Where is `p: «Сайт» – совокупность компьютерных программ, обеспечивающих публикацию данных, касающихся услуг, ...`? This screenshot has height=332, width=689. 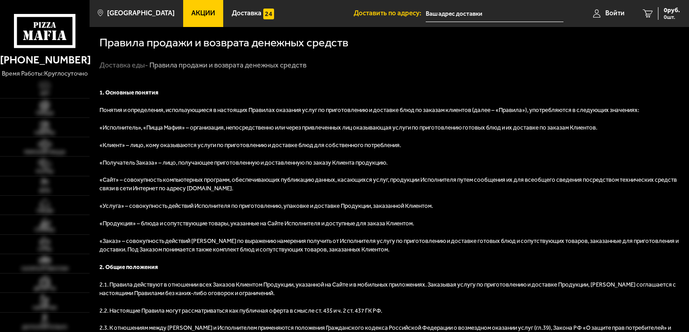 p: «Сайт» – совокупность компьютерных программ, обеспечивающих публикацию данных, касающихся услуг, ... is located at coordinates (389, 184).